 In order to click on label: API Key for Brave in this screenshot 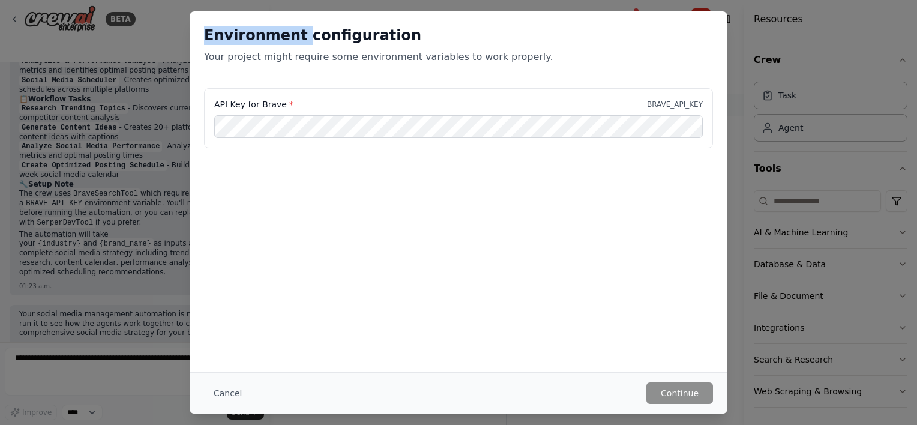, I will do `click(254, 104)`.